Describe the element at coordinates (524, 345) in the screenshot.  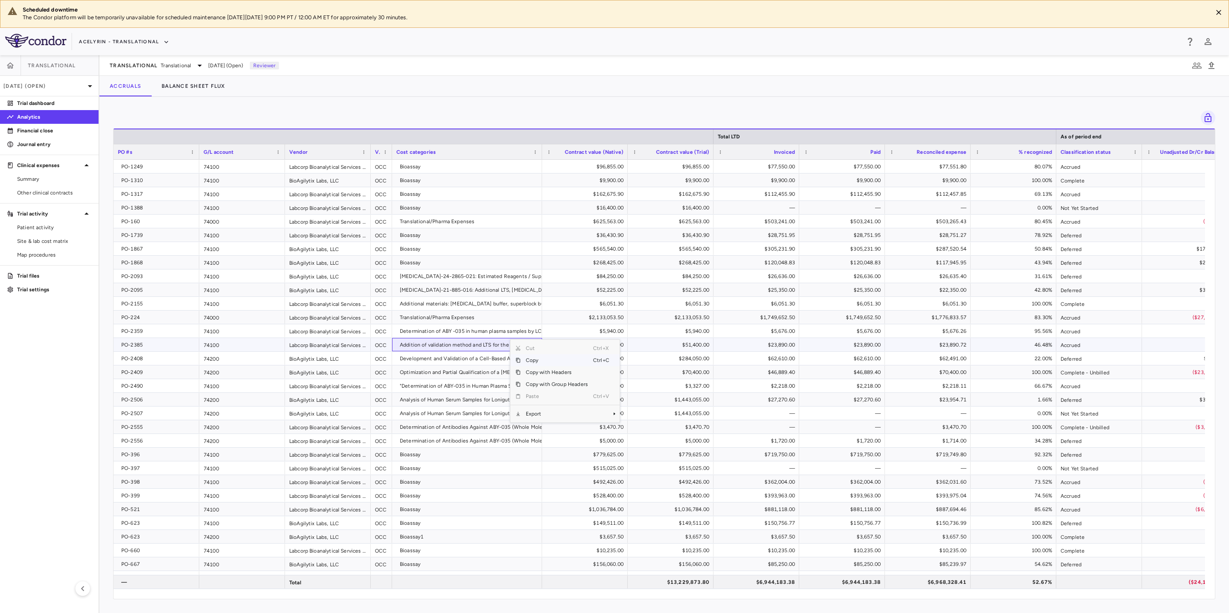
I see `div: Addition of validation method and LTS for the determination of ABY-035 in human plasma by LC/MS/MS` at that location.